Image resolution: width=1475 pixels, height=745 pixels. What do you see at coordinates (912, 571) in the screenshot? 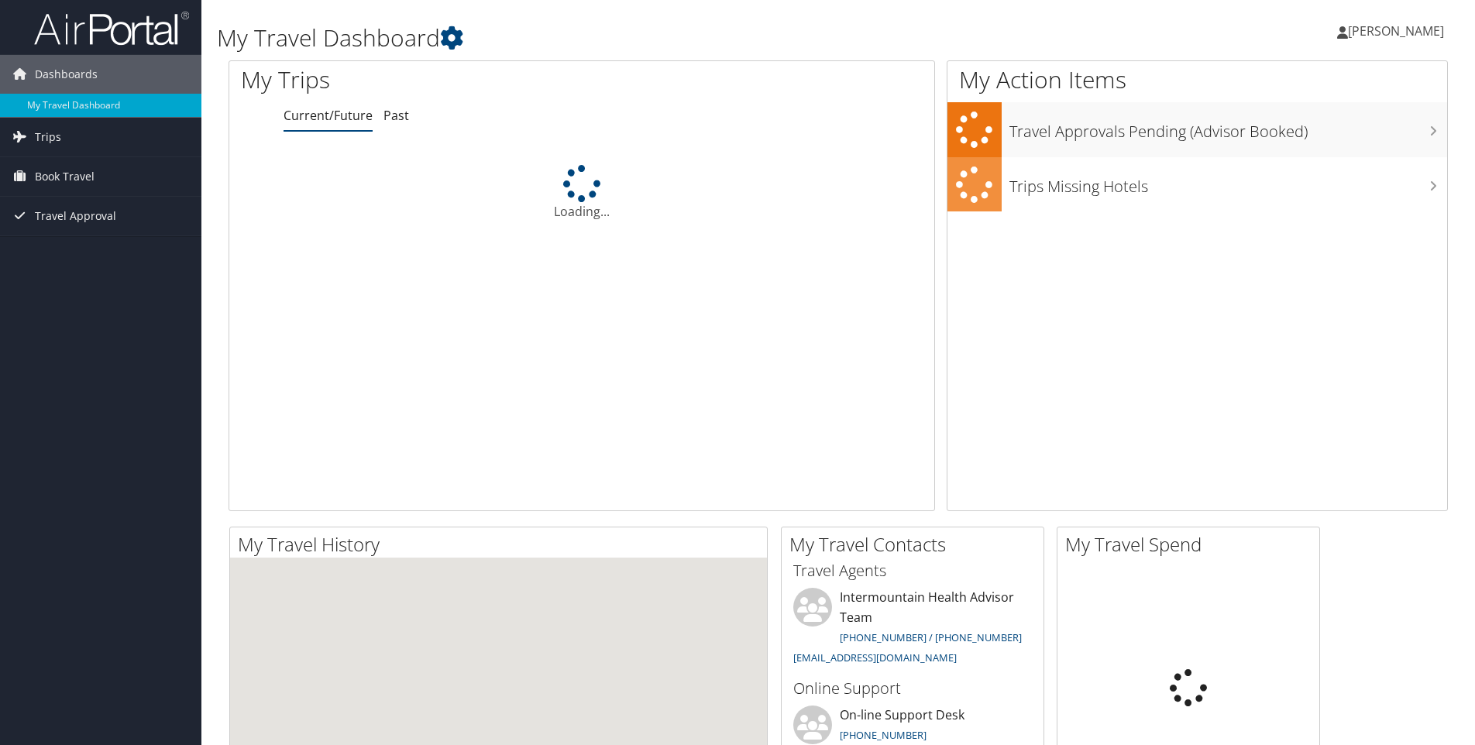
I see `h3: Travel Agents` at bounding box center [912, 571].